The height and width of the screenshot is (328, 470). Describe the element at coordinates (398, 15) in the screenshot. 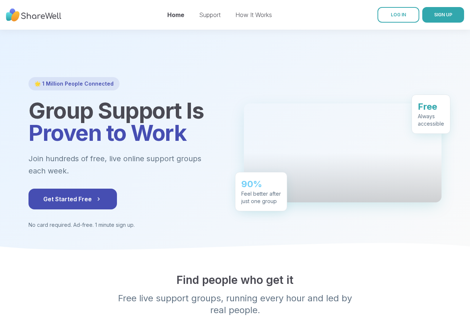

I see `a: LOG IN` at that location.